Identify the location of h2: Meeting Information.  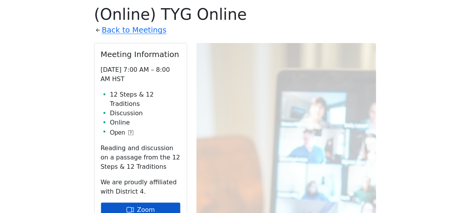
(141, 54).